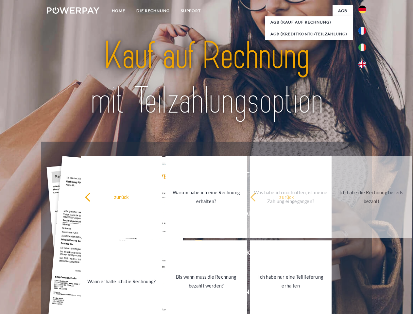 The height and width of the screenshot is (314, 413). What do you see at coordinates (153, 11) in the screenshot?
I see `a: DIE RECHNUNG` at bounding box center [153, 11].